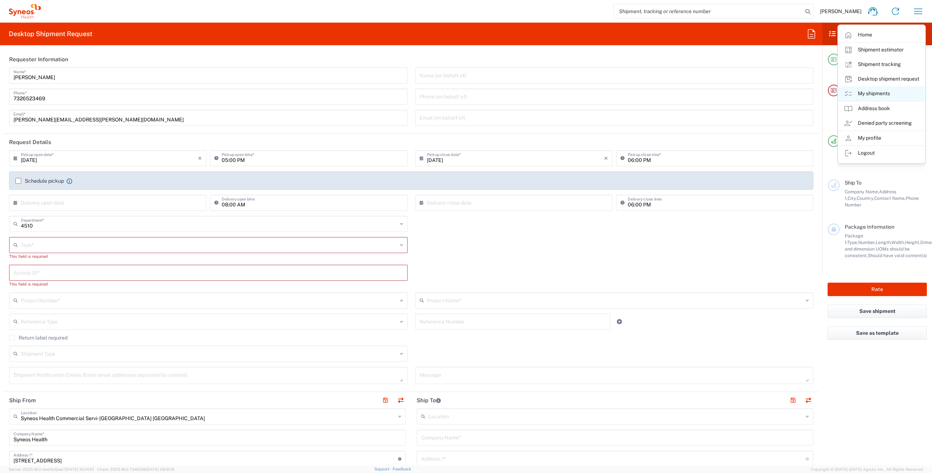 The image size is (932, 473). I want to click on span: Contact Name,, so click(890, 198).